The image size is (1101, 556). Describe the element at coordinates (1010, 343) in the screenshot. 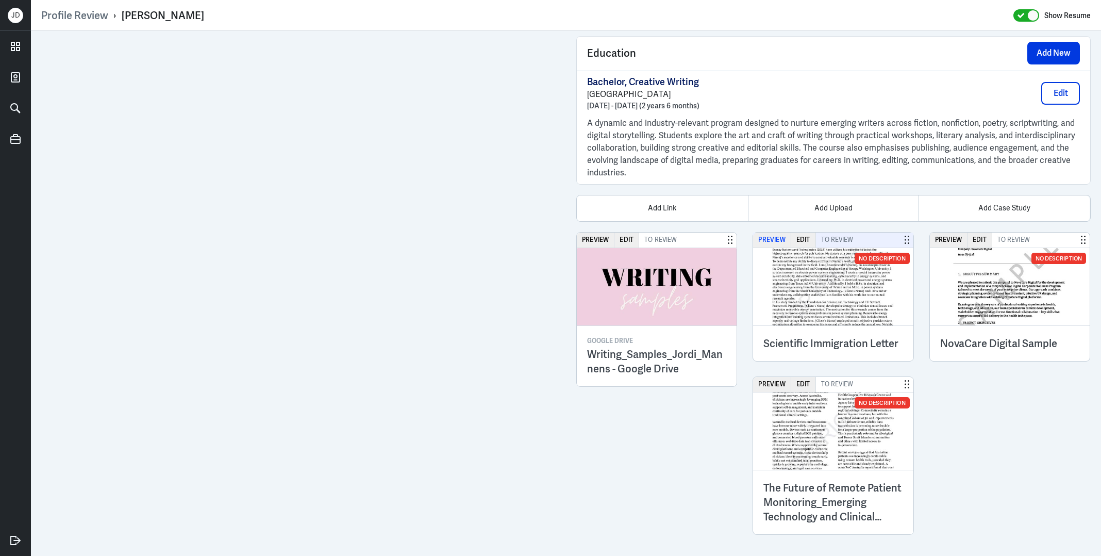

I see `h3: NovaCare Digital Sample` at that location.